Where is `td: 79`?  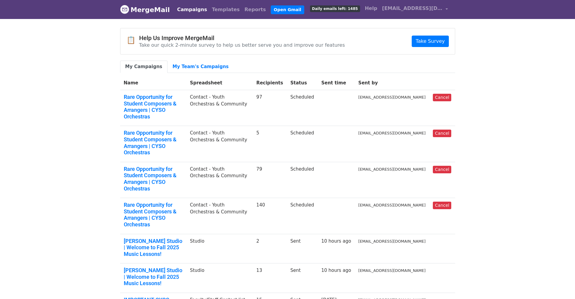
td: 79 is located at coordinates (270, 180).